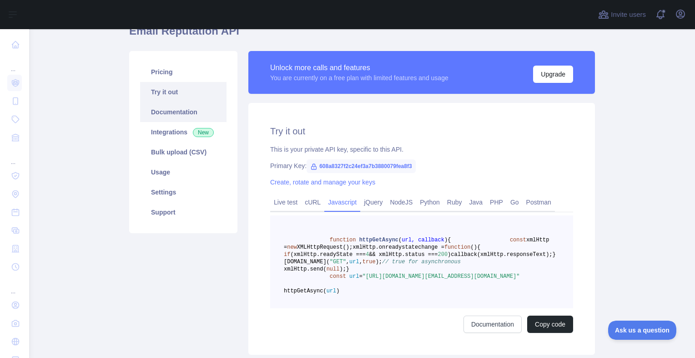 The height and width of the screenshot is (358, 695). I want to click on a: Try it out, so click(183, 92).